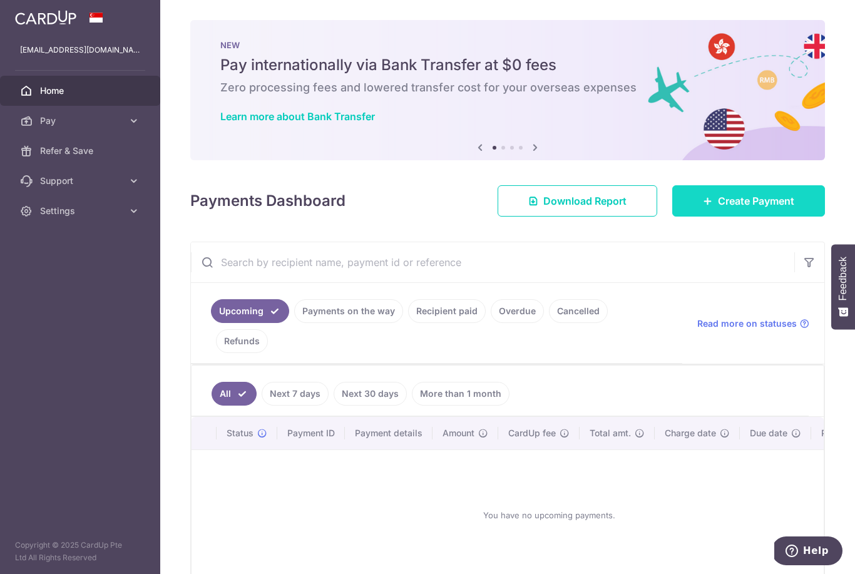 The width and height of the screenshot is (855, 574). What do you see at coordinates (532, 433) in the screenshot?
I see `span: CardUp fee` at bounding box center [532, 433].